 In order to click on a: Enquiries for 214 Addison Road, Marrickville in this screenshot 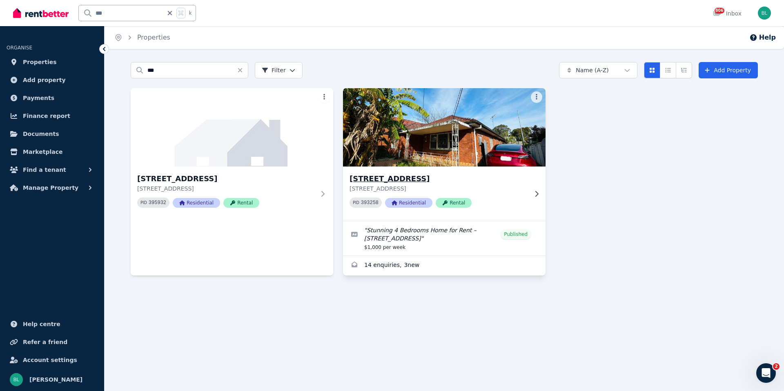, I will do `click(444, 266)`.